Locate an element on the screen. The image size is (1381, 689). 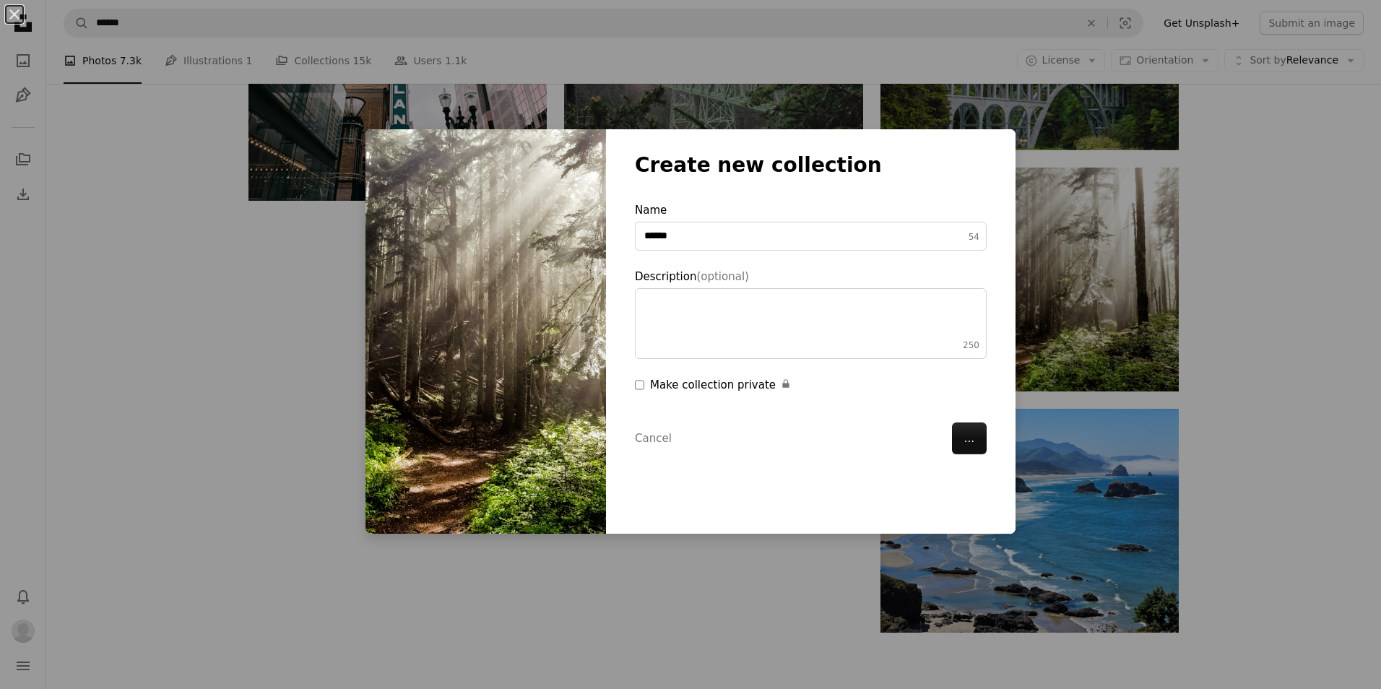
div: Make collection private is located at coordinates (818, 385).